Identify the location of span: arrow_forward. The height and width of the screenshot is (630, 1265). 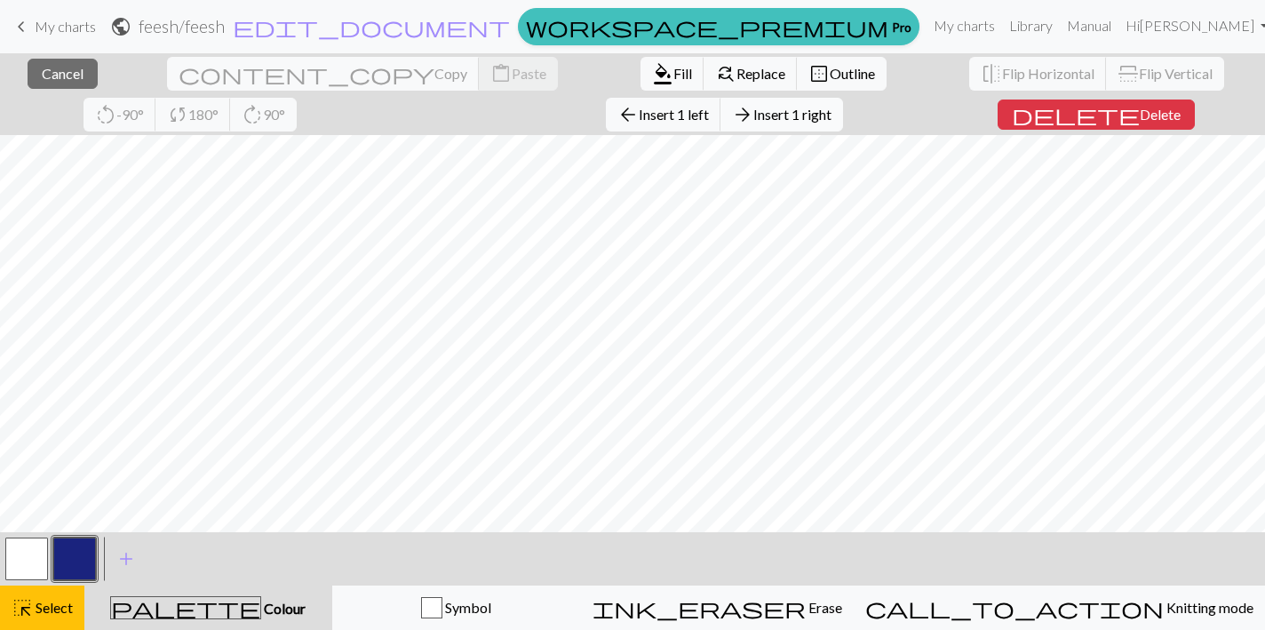
(742, 115).